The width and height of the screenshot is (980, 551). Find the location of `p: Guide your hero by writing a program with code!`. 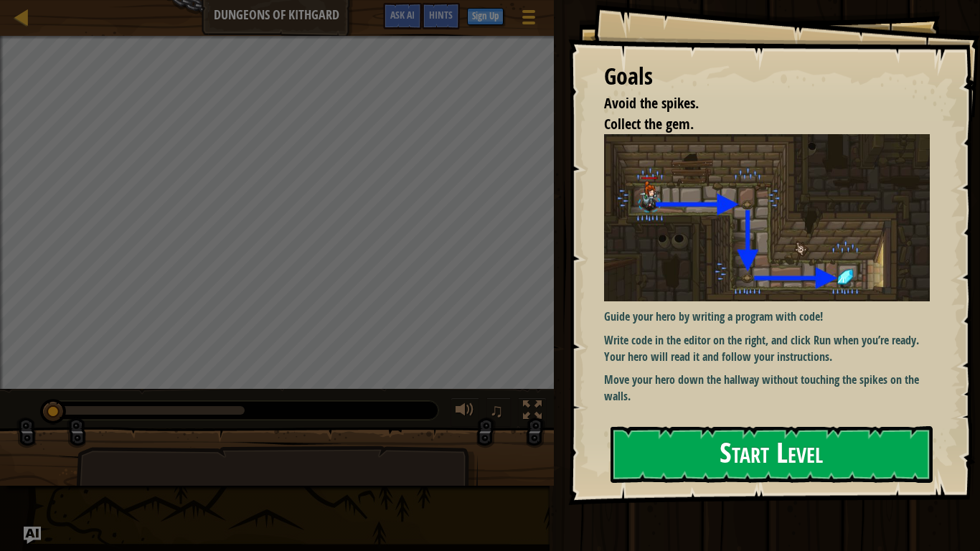

p: Guide your hero by writing a program with code! is located at coordinates (767, 317).